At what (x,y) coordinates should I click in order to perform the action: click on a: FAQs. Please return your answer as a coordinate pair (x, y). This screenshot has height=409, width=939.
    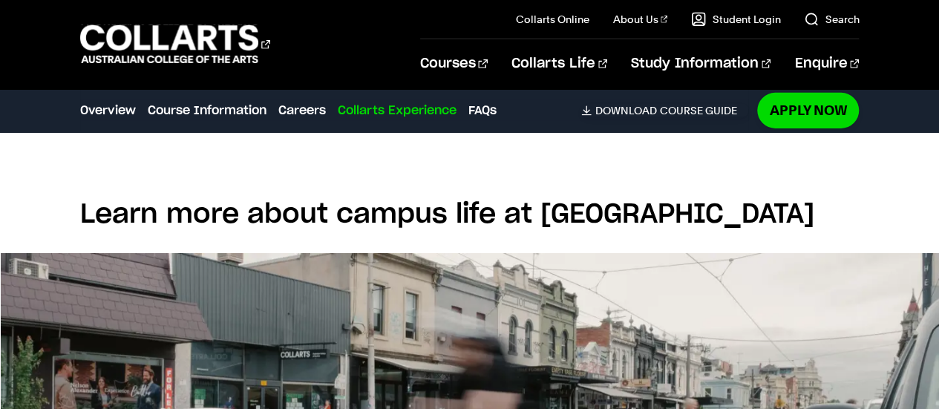
    Looking at the image, I should click on (483, 111).